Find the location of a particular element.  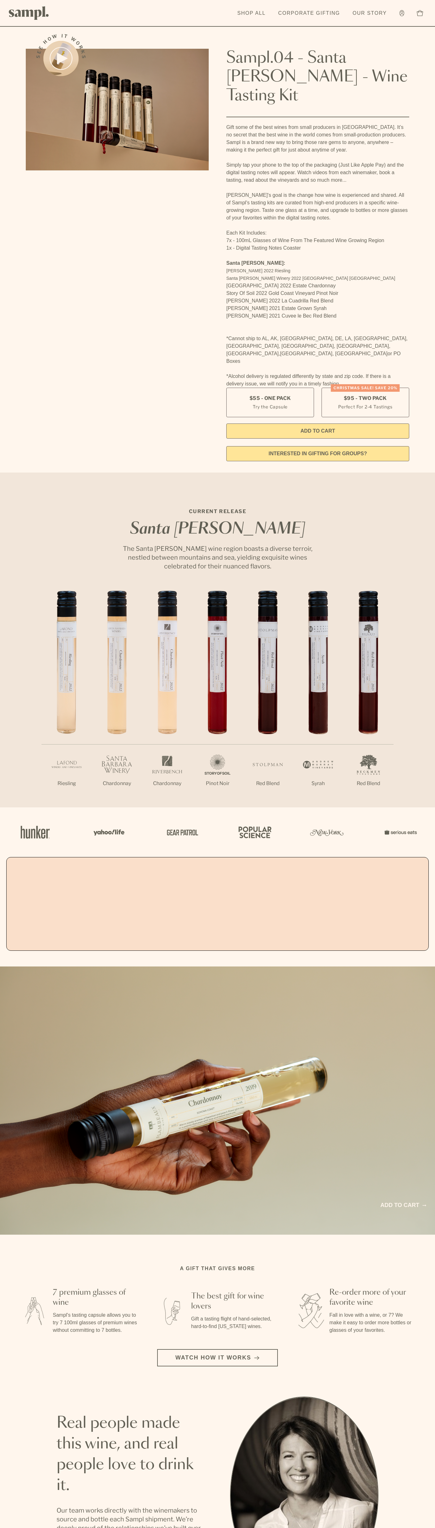

div: Christmas SALE! Save 20% is located at coordinates (365, 388).